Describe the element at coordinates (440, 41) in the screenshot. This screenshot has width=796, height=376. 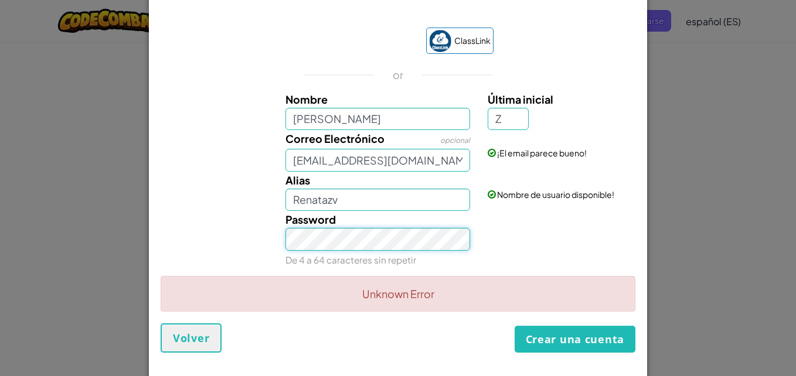
I see `img: classlink-logo-small.png` at that location.